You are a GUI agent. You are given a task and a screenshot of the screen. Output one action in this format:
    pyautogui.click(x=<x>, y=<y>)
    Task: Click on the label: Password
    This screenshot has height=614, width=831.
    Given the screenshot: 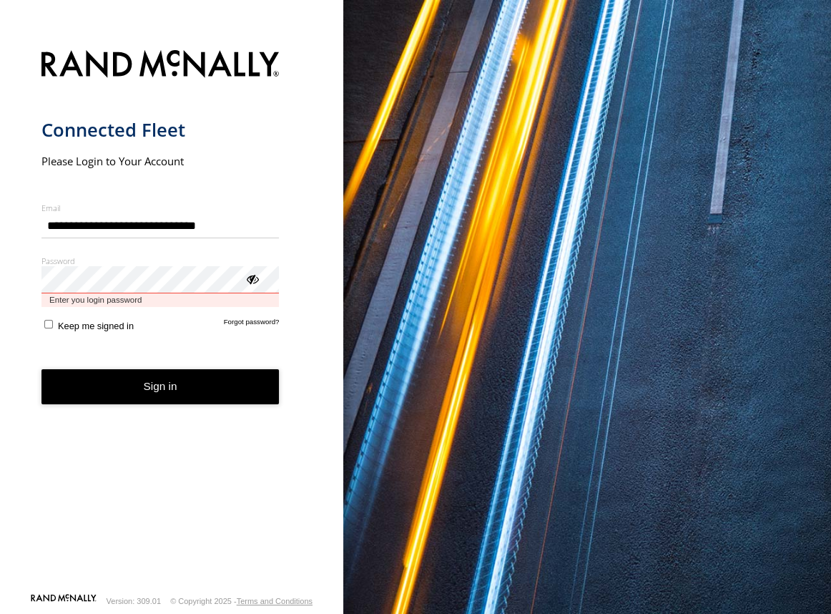 What is the action you would take?
    pyautogui.click(x=160, y=260)
    